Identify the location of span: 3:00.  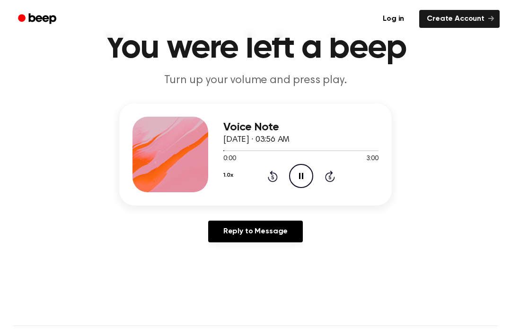
(372, 159).